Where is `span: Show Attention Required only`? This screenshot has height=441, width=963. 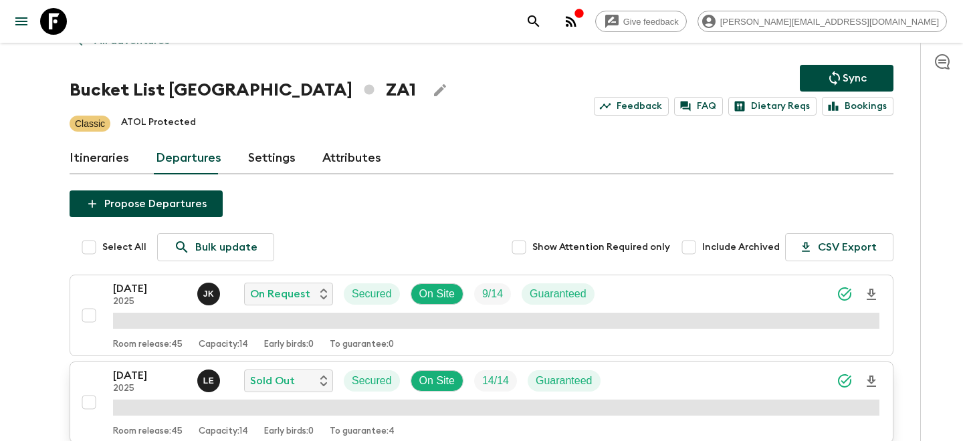
span: Show Attention Required only is located at coordinates (601, 247).